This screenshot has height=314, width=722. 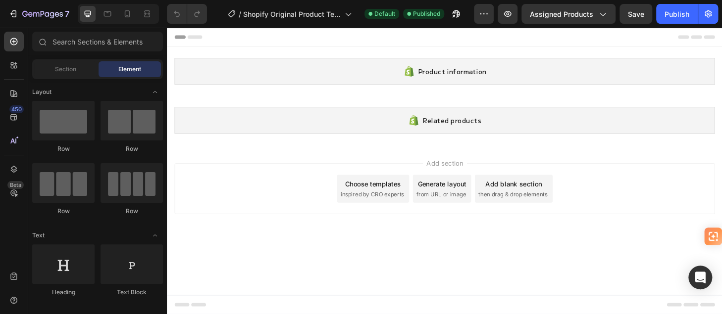 I want to click on span: Assigned Products, so click(x=562, y=14).